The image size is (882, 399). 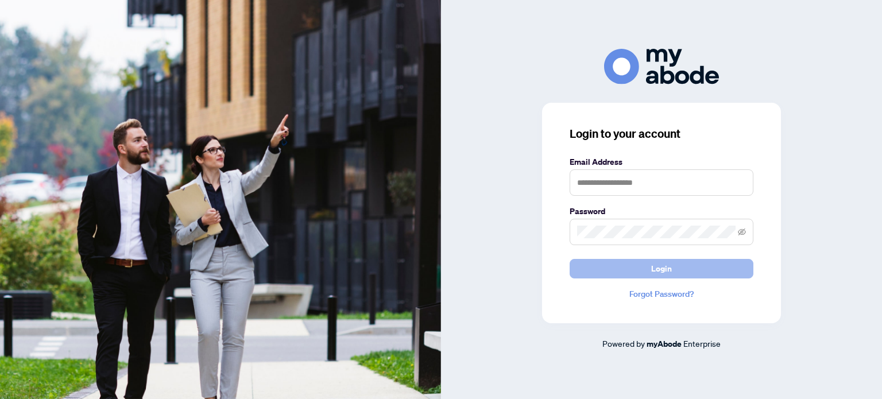 I want to click on h3: Login to your account, so click(x=661, y=134).